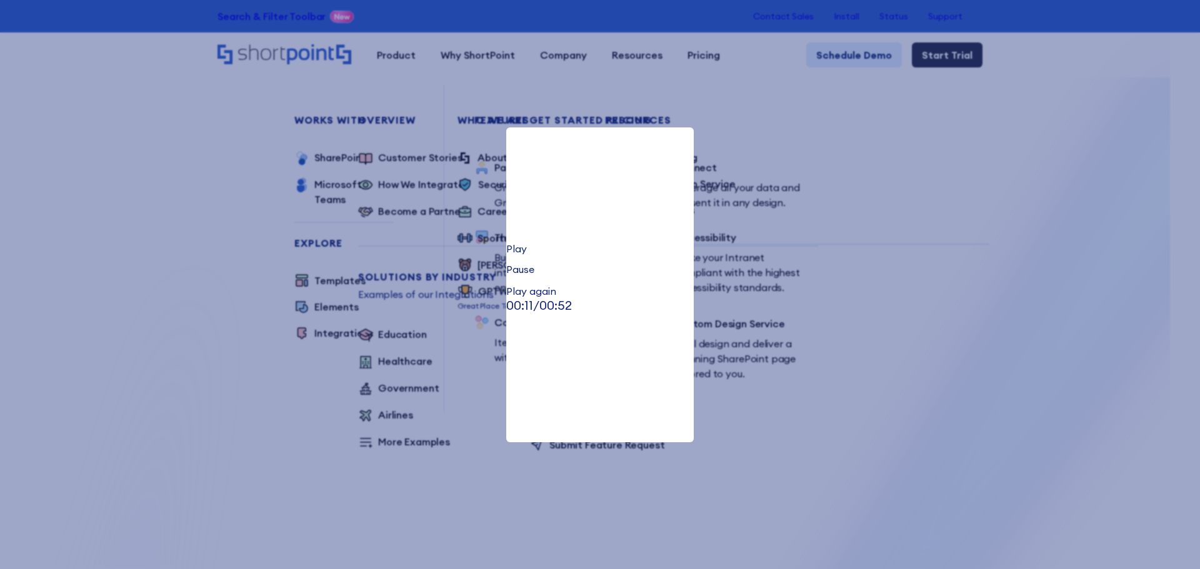 This screenshot has height=569, width=1200. Describe the element at coordinates (600, 174) in the screenshot. I see `video: Your browser does not support the video tag.` at that location.